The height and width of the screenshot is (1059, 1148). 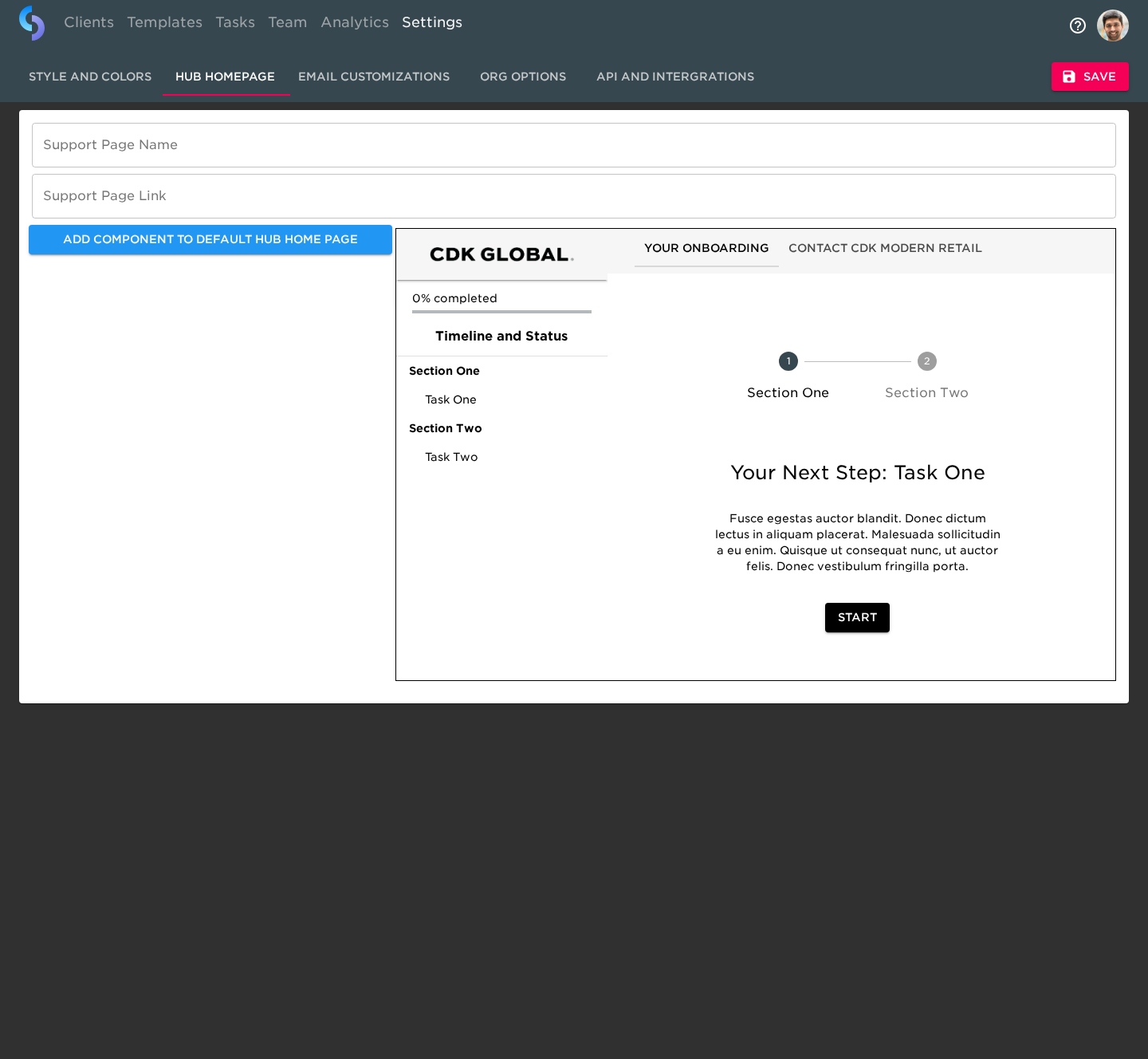 What do you see at coordinates (885, 248) in the screenshot?
I see `span: Contact CDK Modern Retail` at bounding box center [885, 248].